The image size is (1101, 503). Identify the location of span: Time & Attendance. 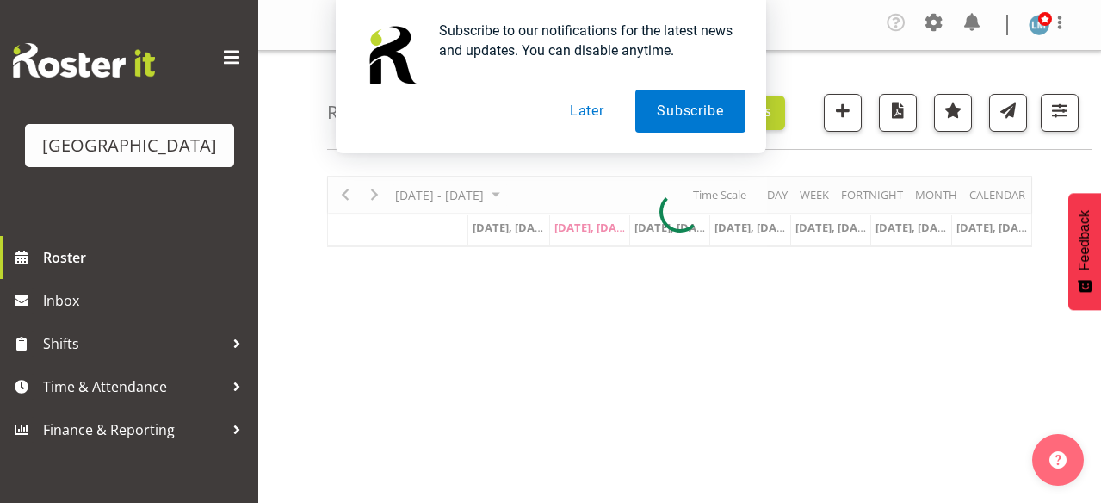
(133, 386).